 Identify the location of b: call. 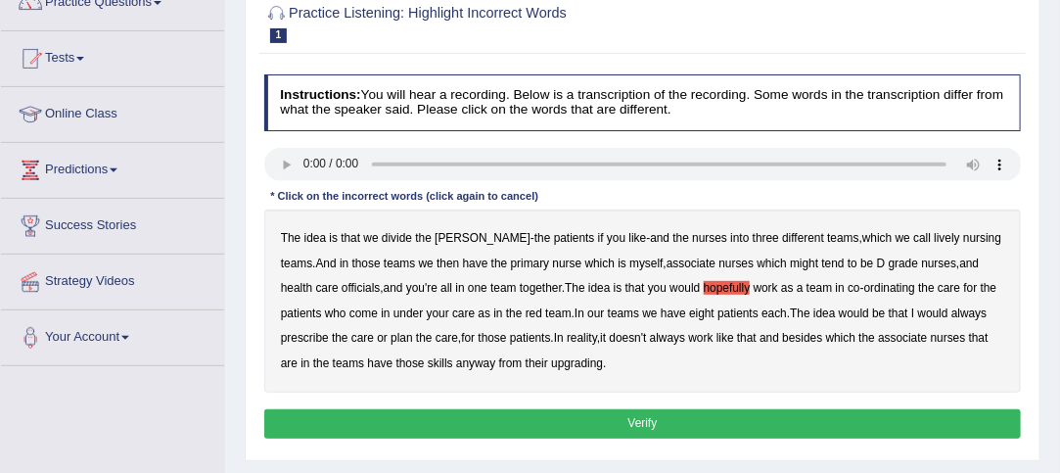
(922, 238).